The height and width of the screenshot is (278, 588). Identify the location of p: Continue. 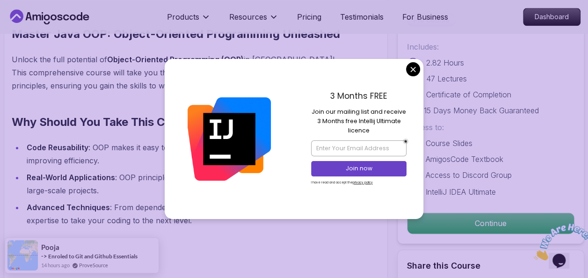
(491, 223).